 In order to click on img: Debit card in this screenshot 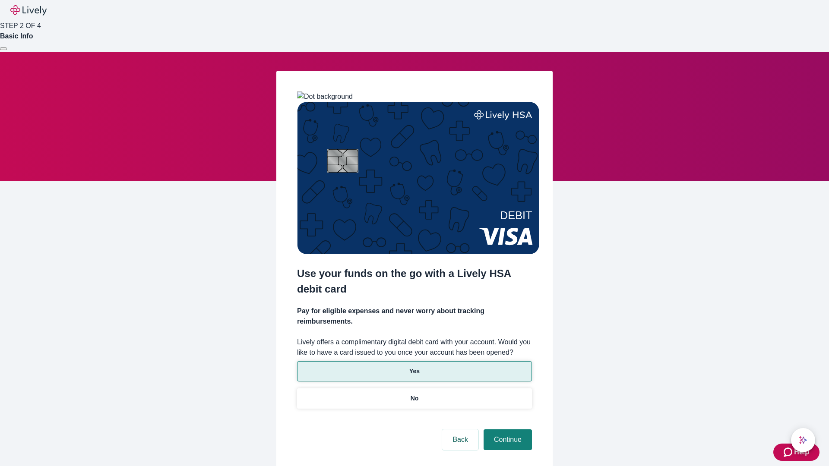, I will do `click(418, 178)`.